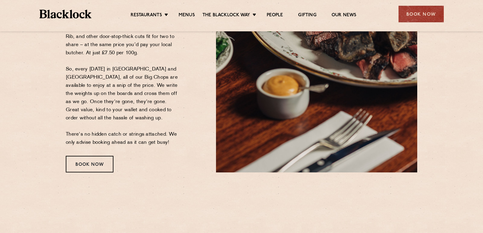 This screenshot has height=233, width=483. What do you see at coordinates (65, 14) in the screenshot?
I see `img: BL_Textured_Logo-footer-cropped.svg` at bounding box center [65, 14].